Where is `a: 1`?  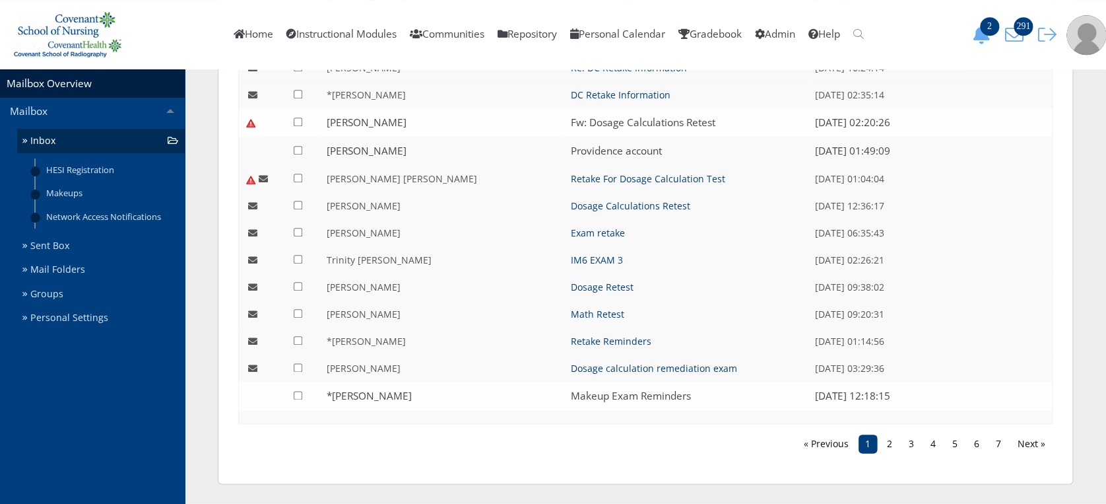 a: 1 is located at coordinates (868, 444).